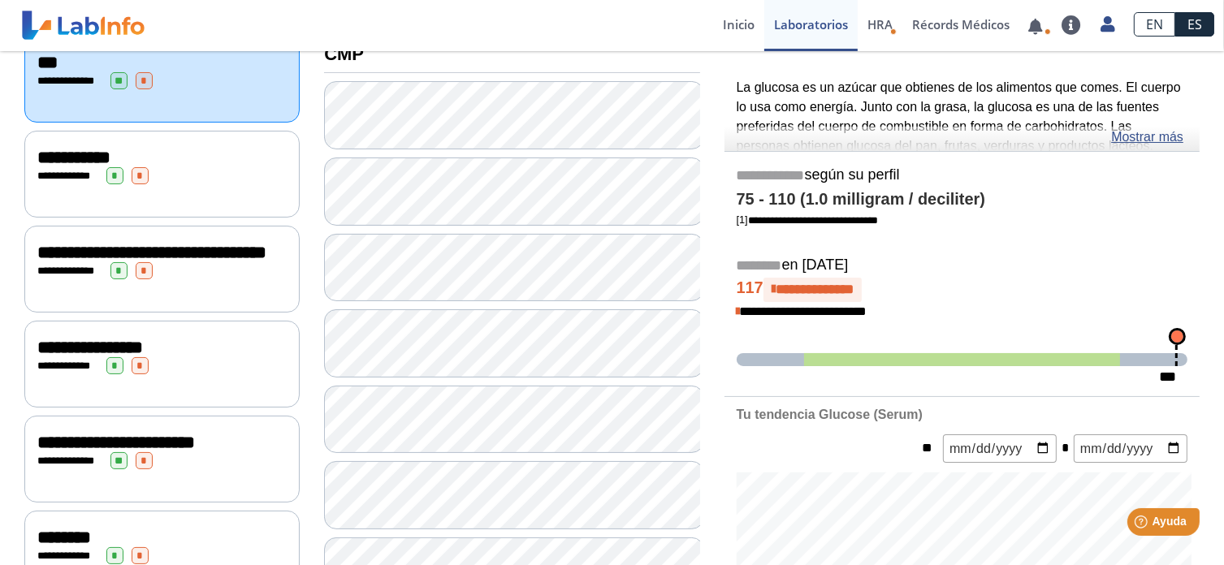  I want to click on b: Tu tendencia Glucose (Serum), so click(829, 414).